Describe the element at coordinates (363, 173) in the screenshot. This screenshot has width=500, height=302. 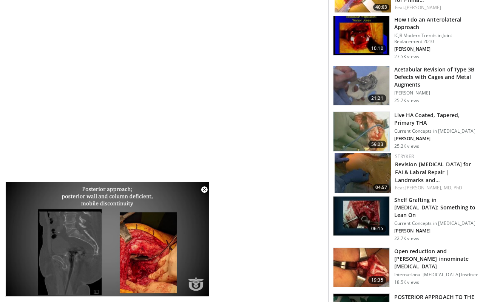
I see `img: rQqFhpGihXXoLKSn5hMDoxOjBrOw-uIx_3.150x105_q85_crop-smart_upscale.jpg` at that location.